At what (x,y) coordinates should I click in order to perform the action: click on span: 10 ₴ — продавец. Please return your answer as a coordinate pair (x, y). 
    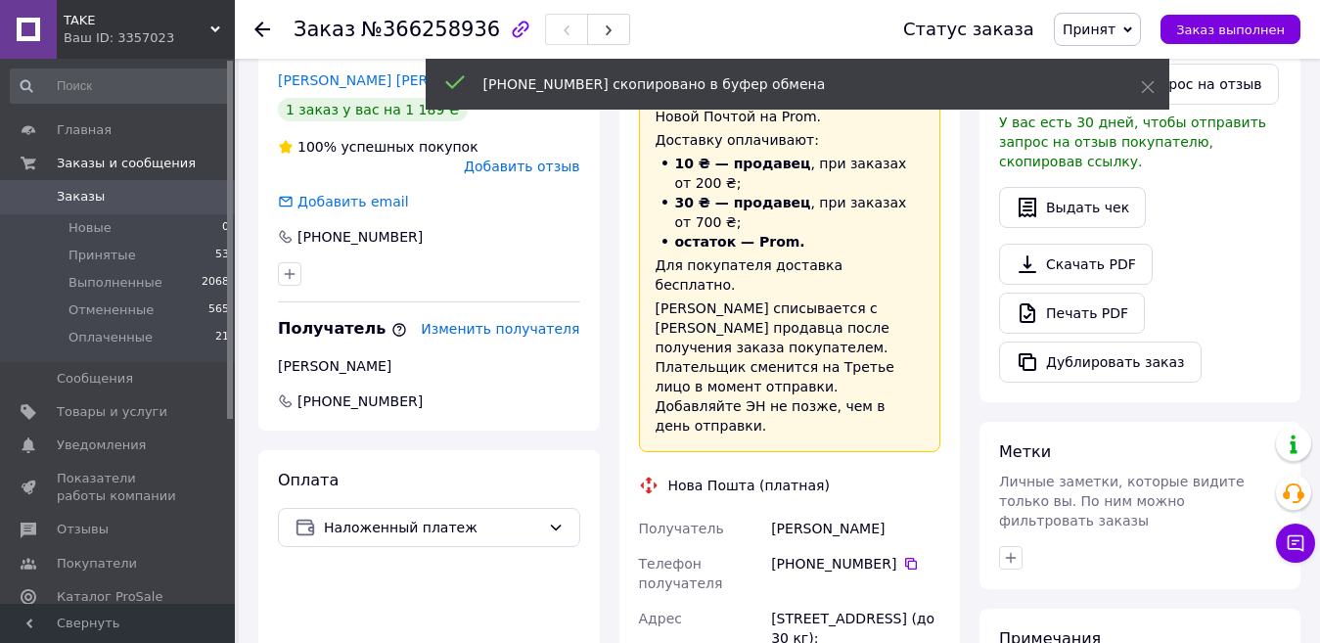
    Looking at the image, I should click on (742, 163).